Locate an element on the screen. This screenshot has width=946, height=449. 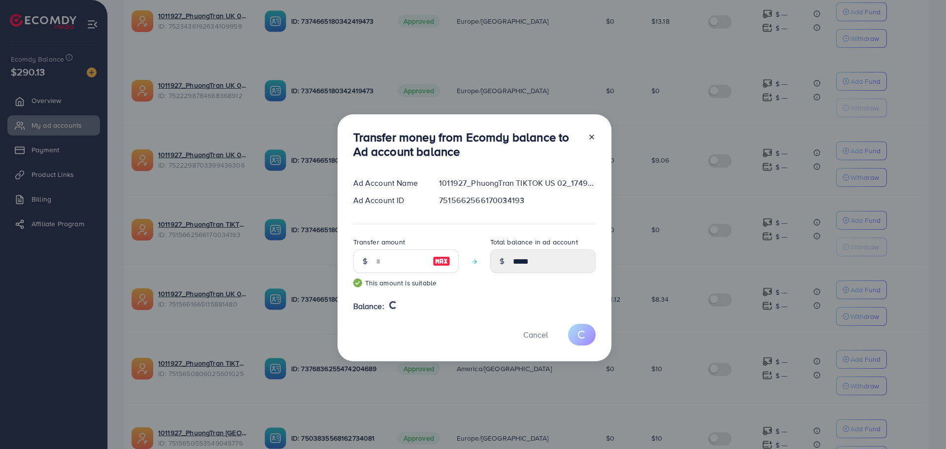
h3: Transfer money from Ecomdy balance to Ad account balance is located at coordinates (466, 144).